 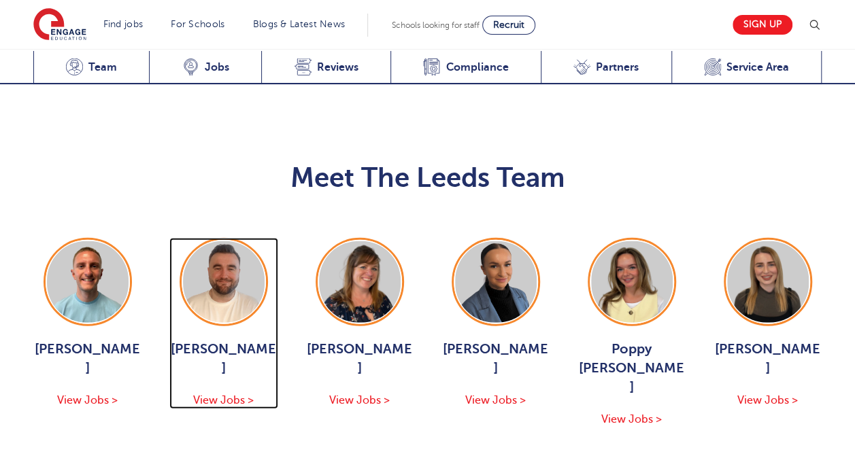 I want to click on a: Find jobs, so click(x=123, y=24).